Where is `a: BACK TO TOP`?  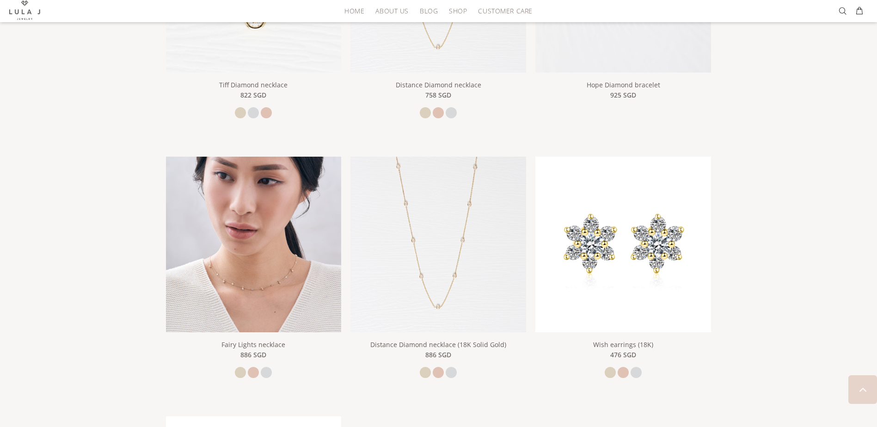 a: BACK TO TOP is located at coordinates (862, 390).